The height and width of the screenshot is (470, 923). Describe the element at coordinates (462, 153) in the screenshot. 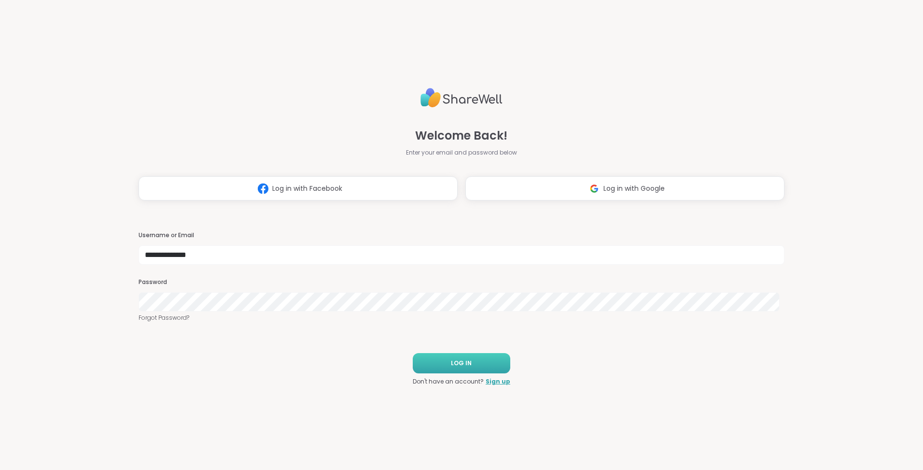

I see `span: Enter your email and password below` at that location.